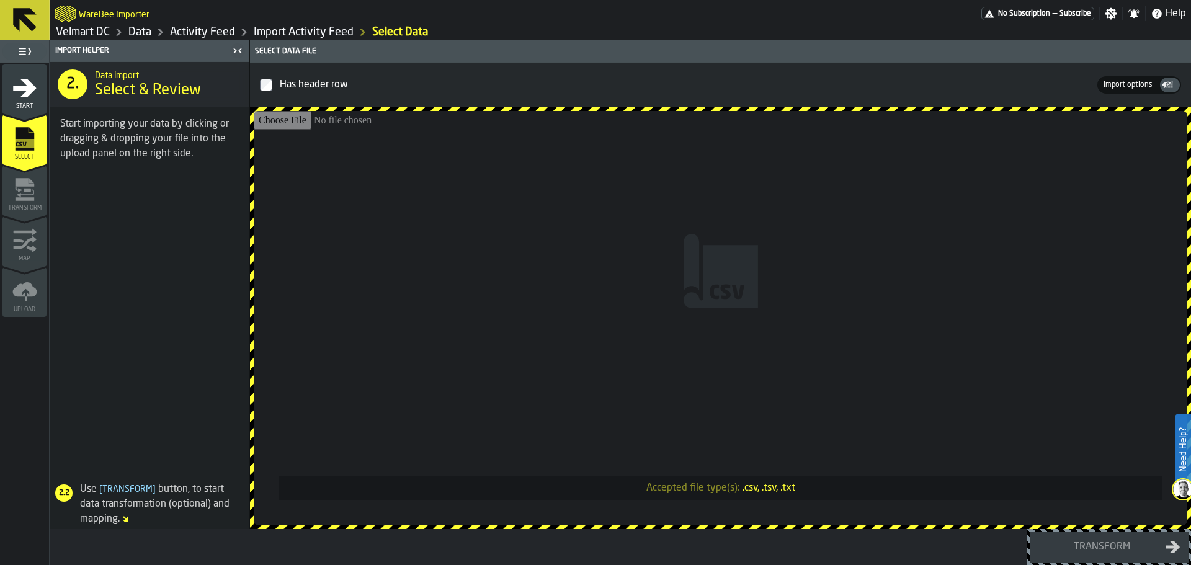  Describe the element at coordinates (1038, 14) in the screenshot. I see `a: link-to-/wh/i/f27944ef-e44e-4cb8-aca8-30c52093261f/pricing/` at that location.